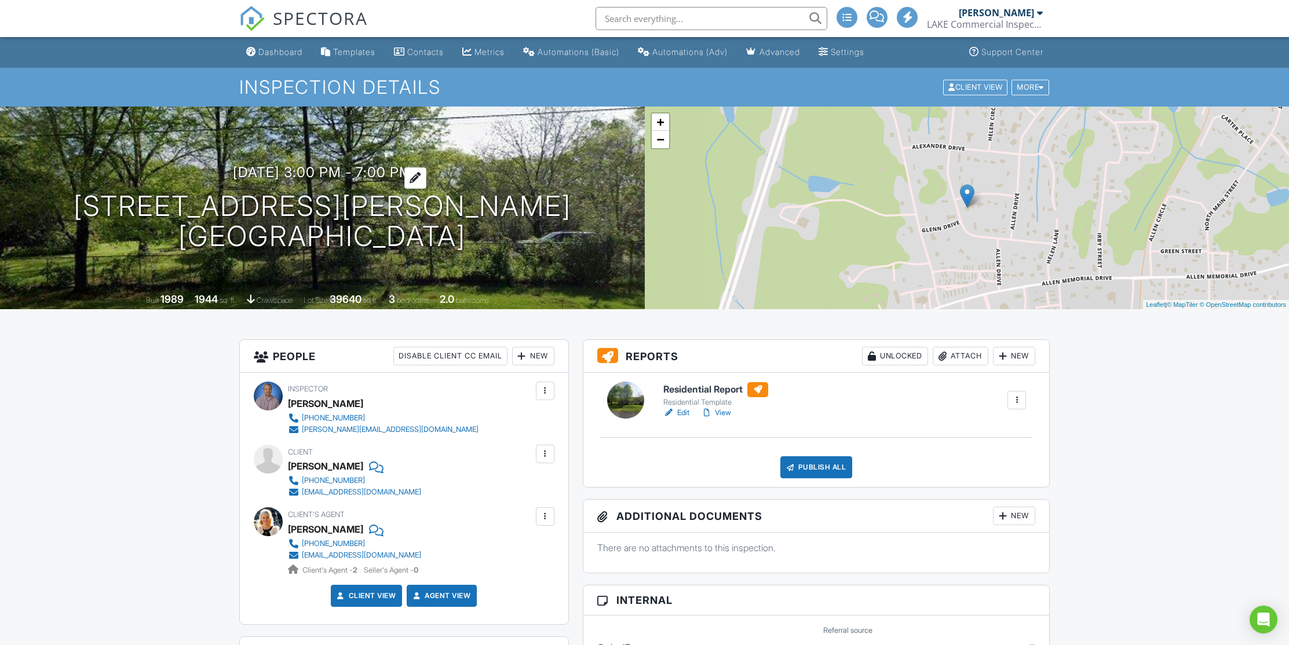  What do you see at coordinates (690, 52) in the screenshot?
I see `div: Automations (Adv)` at bounding box center [690, 52].